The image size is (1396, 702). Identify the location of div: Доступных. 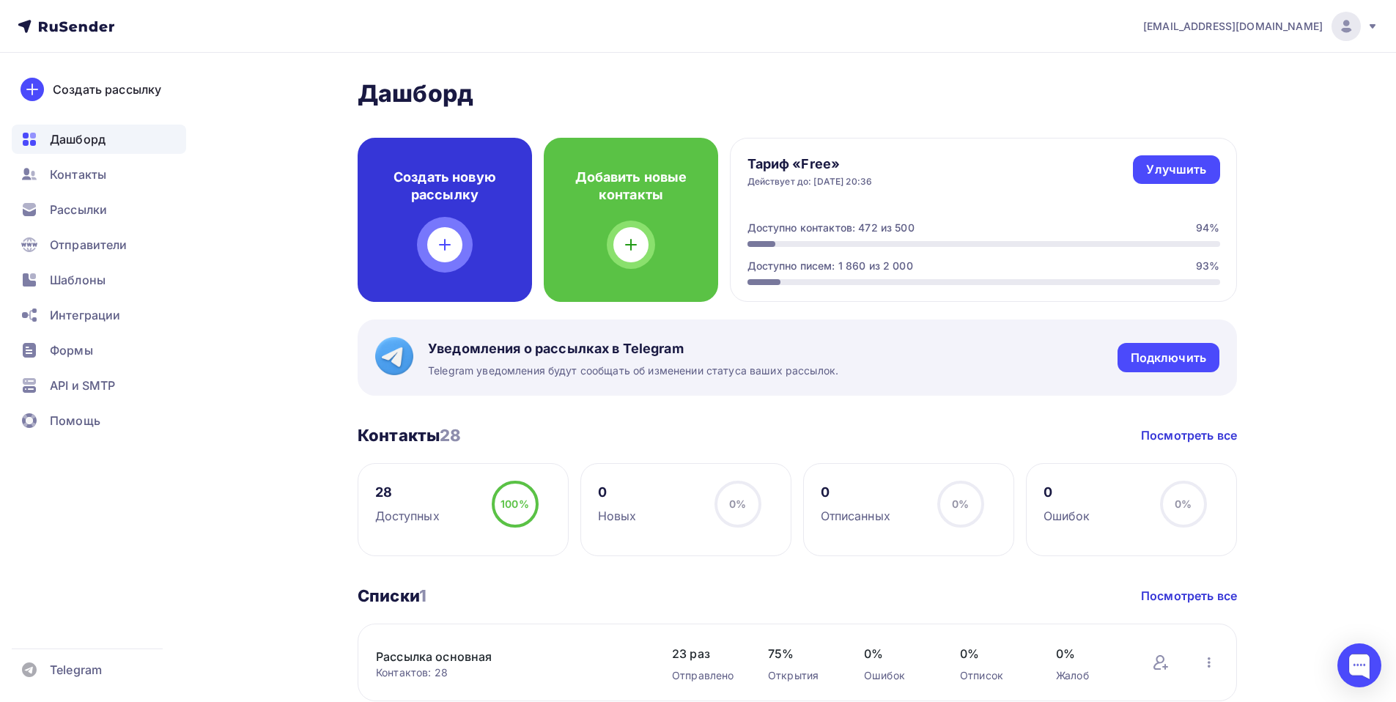
(408, 516).